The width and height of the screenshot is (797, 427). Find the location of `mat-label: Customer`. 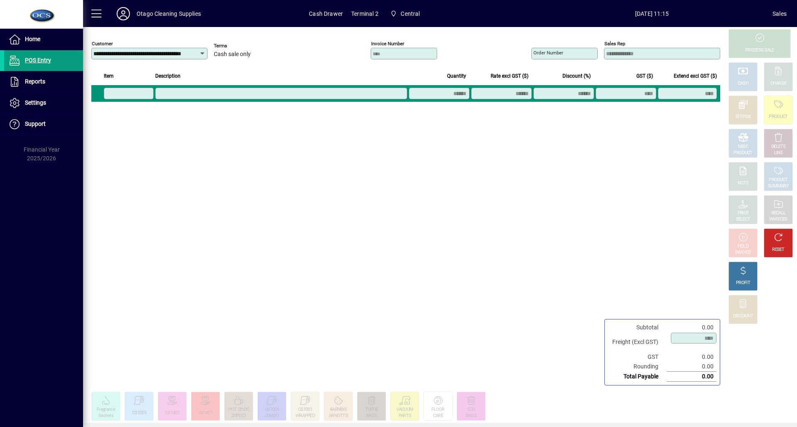

mat-label: Customer is located at coordinates (102, 44).